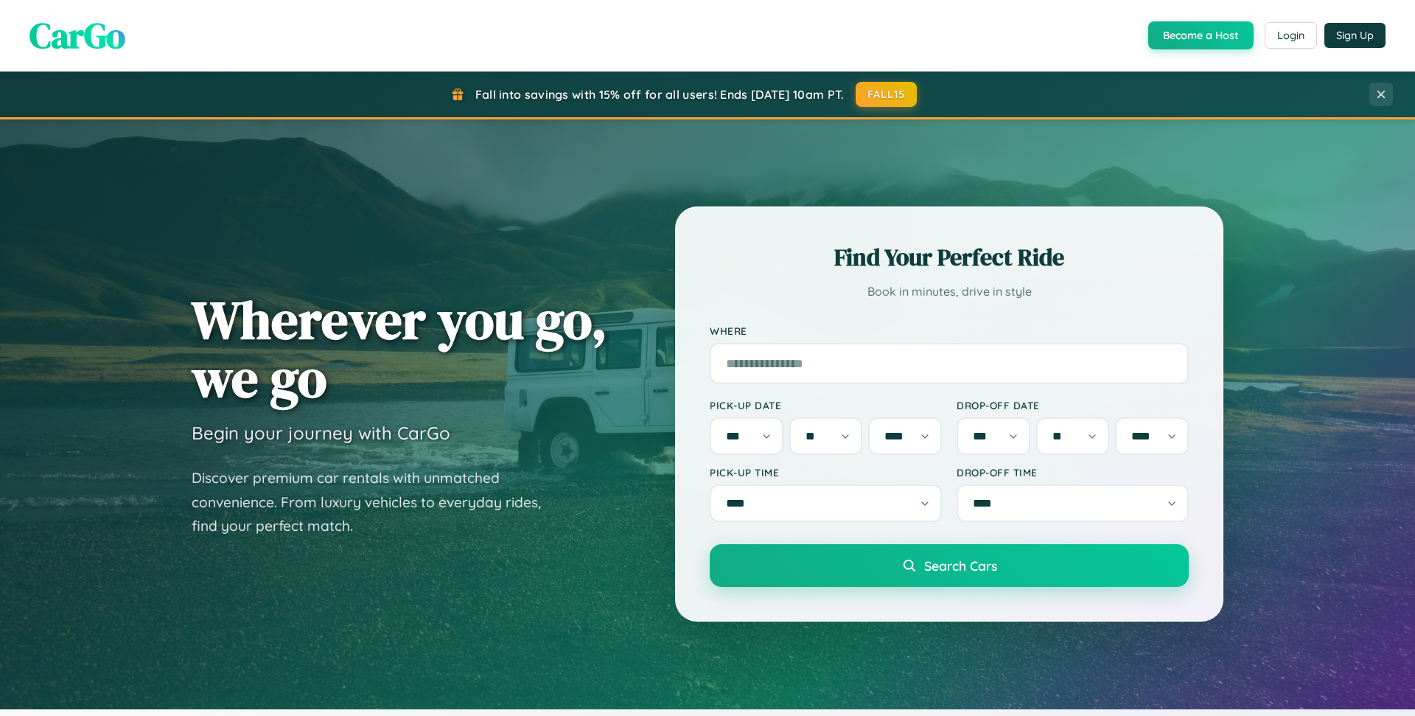  What do you see at coordinates (949, 565) in the screenshot?
I see `button: Search Cars` at bounding box center [949, 565].